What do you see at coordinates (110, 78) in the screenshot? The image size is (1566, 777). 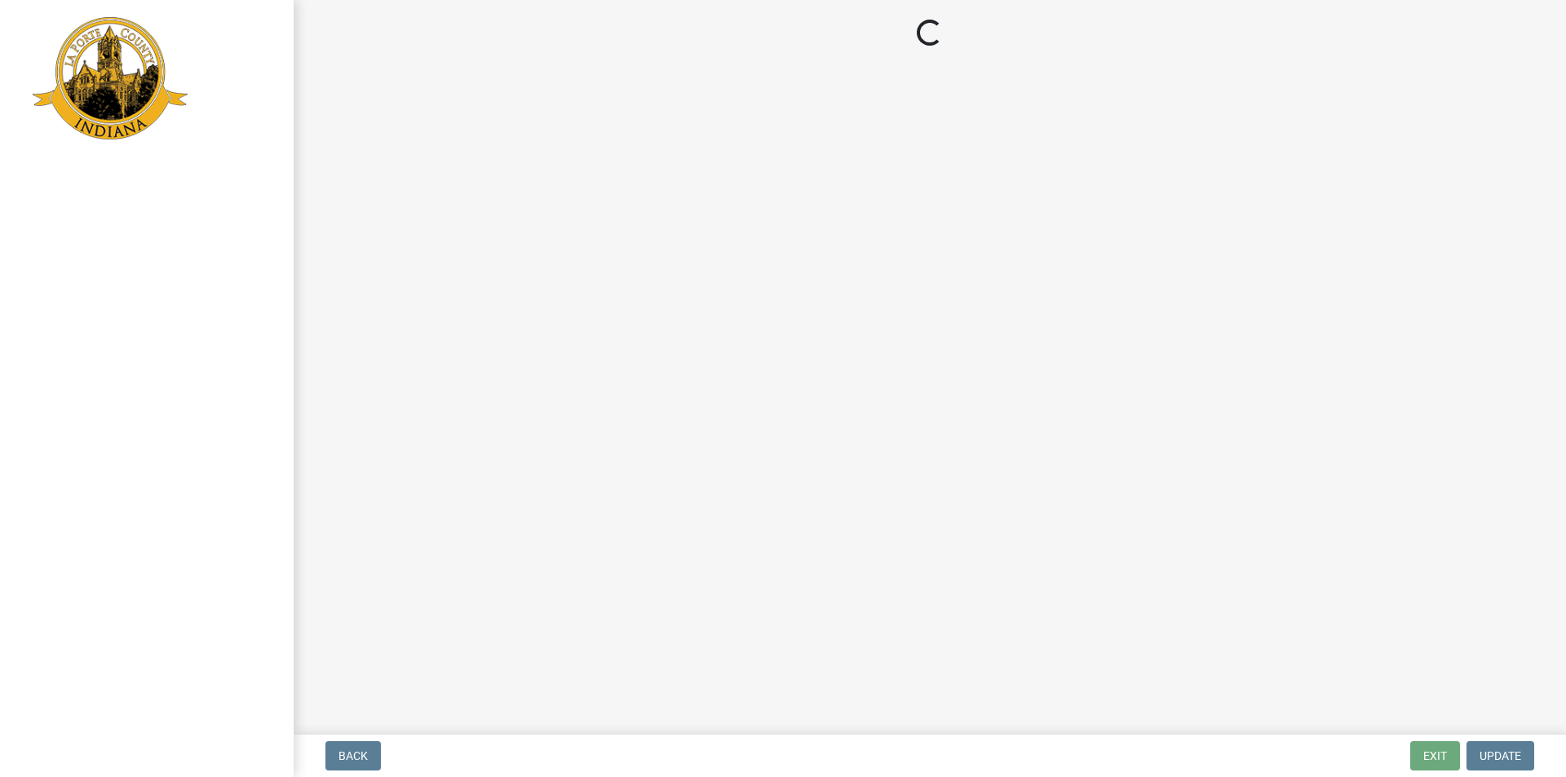 I see `img: La Porte County, Indiana` at bounding box center [110, 78].